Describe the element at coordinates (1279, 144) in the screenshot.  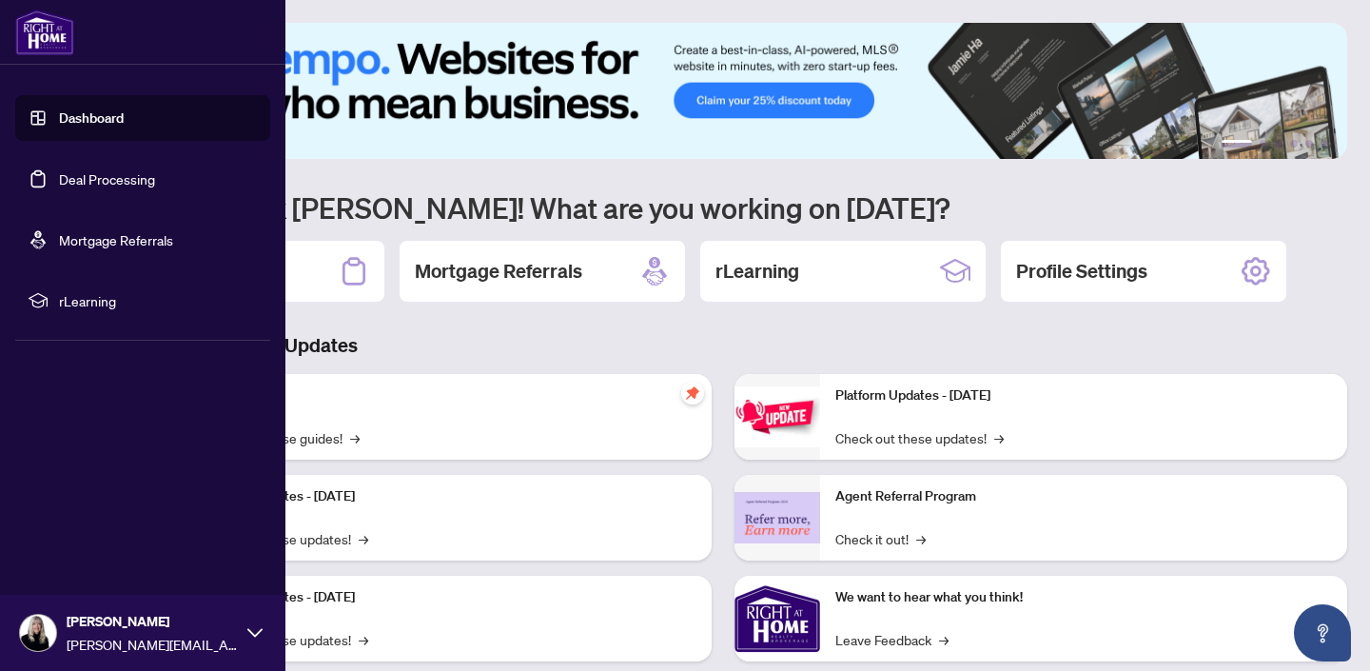
I see `button: 3` at that location.